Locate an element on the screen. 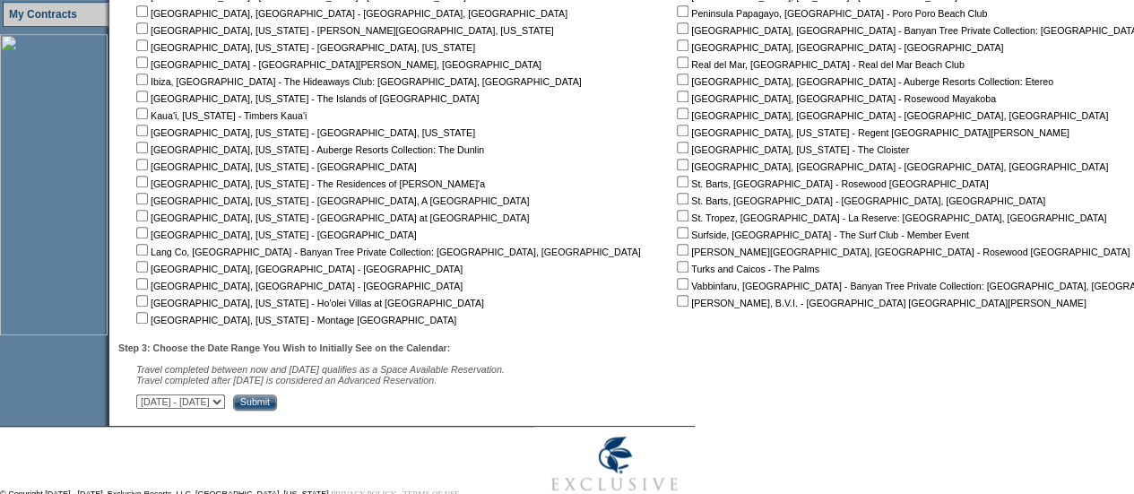 Image resolution: width=1134 pixels, height=494 pixels. nobr: Turks and Caicos - The Palms is located at coordinates (746, 269).